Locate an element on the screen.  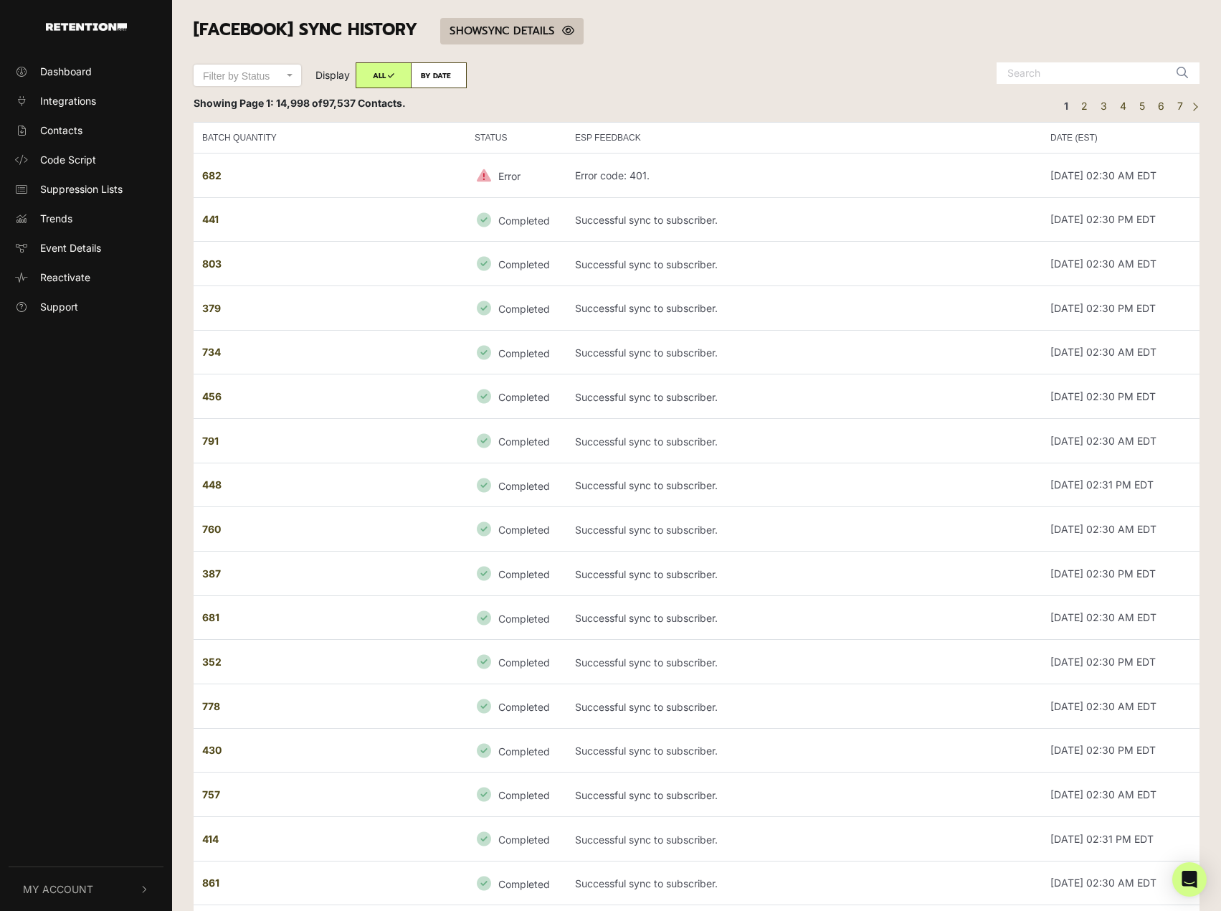
div: Open Intercom Messenger is located at coordinates (1190, 879).